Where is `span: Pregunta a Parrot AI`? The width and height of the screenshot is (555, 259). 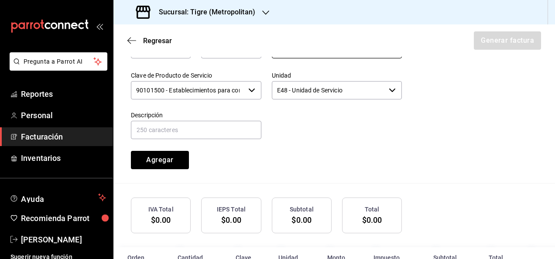
span: Pregunta a Parrot AI is located at coordinates (58, 61).